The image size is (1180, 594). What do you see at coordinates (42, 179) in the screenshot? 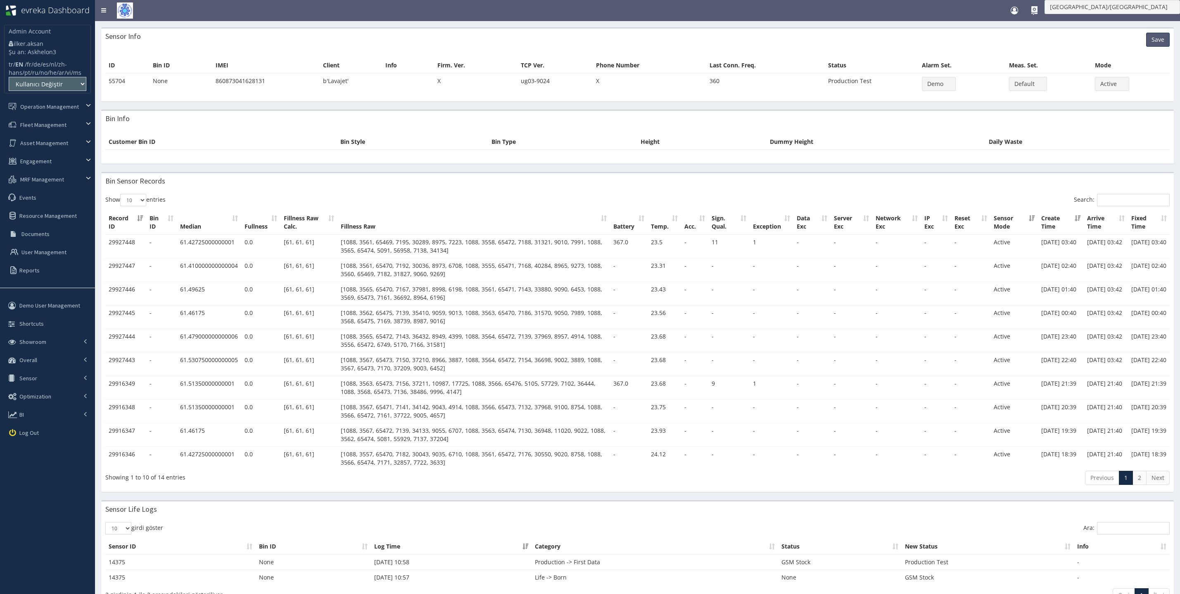
I see `span: MRF Management` at bounding box center [42, 179].